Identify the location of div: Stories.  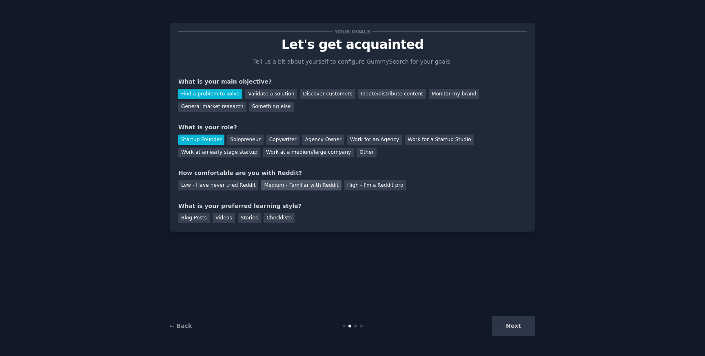
(249, 218).